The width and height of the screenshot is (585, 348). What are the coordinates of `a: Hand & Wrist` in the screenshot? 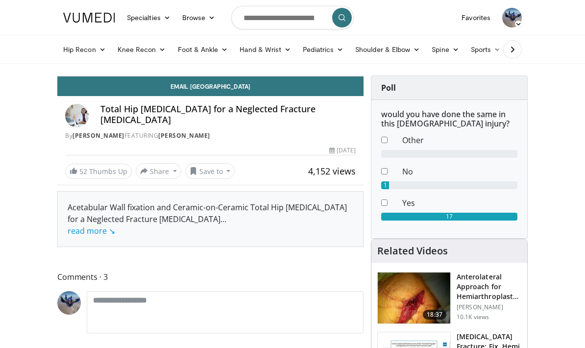 It's located at (265, 50).